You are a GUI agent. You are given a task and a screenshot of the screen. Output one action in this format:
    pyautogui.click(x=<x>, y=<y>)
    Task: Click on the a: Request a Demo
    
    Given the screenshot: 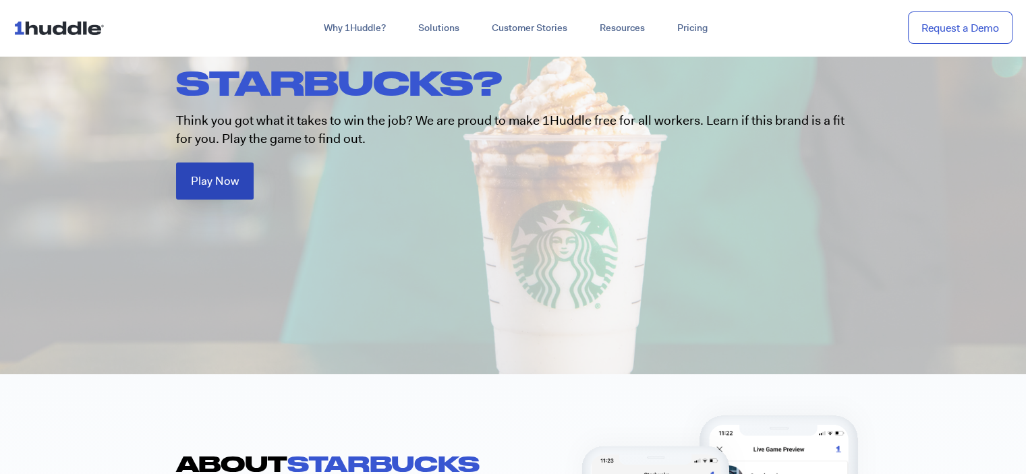 What is the action you would take?
    pyautogui.click(x=960, y=28)
    